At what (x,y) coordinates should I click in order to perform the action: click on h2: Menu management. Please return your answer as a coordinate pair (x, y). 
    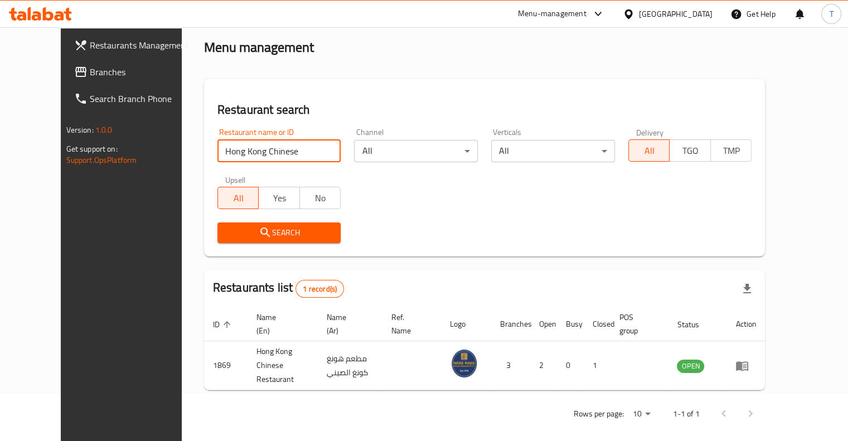
    Looking at the image, I should click on (259, 47).